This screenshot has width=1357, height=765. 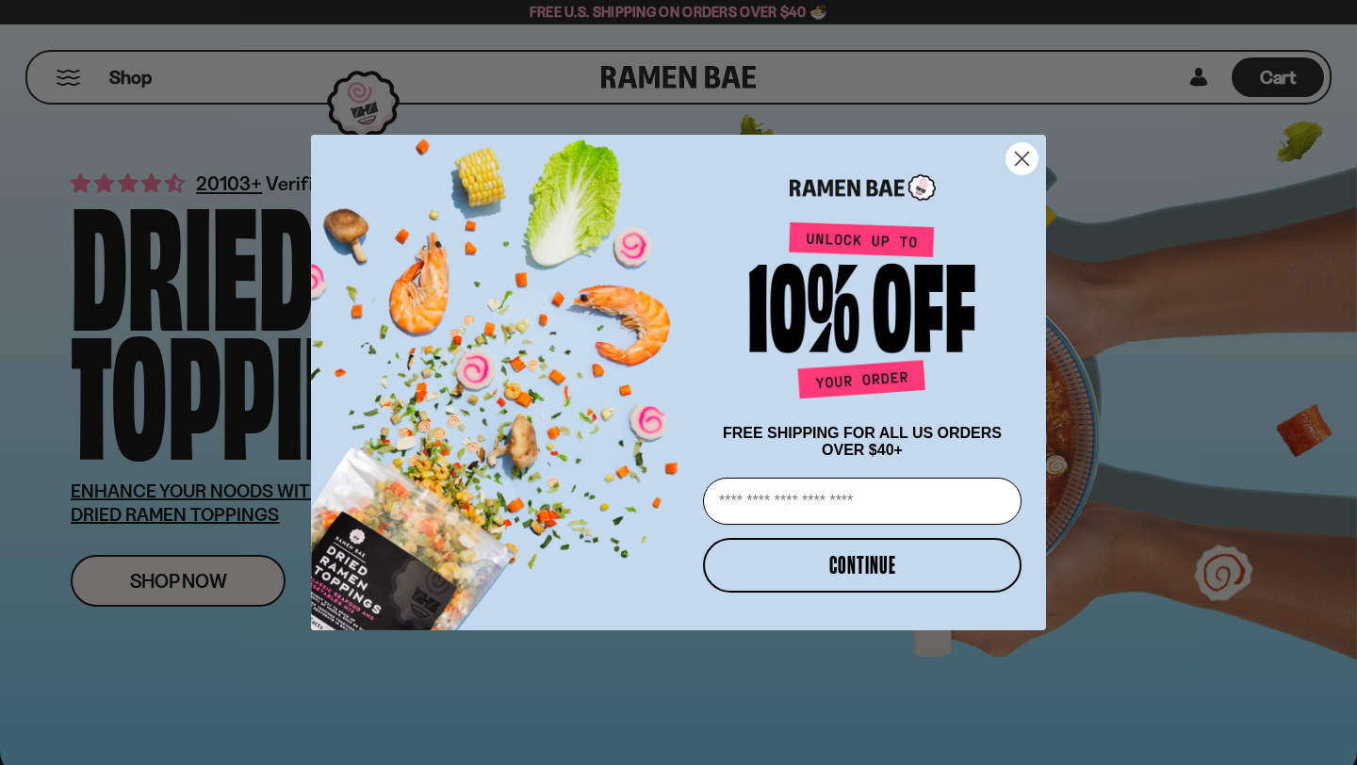 What do you see at coordinates (862, 314) in the screenshot?
I see `img: Unlock up to 10% off` at bounding box center [862, 314].